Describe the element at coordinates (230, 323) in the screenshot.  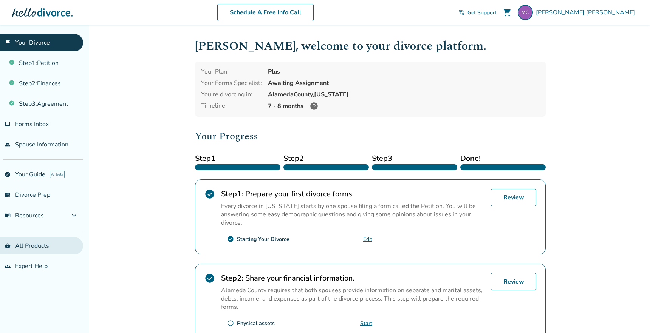
I see `span: radio_button_unchecked` at that location.